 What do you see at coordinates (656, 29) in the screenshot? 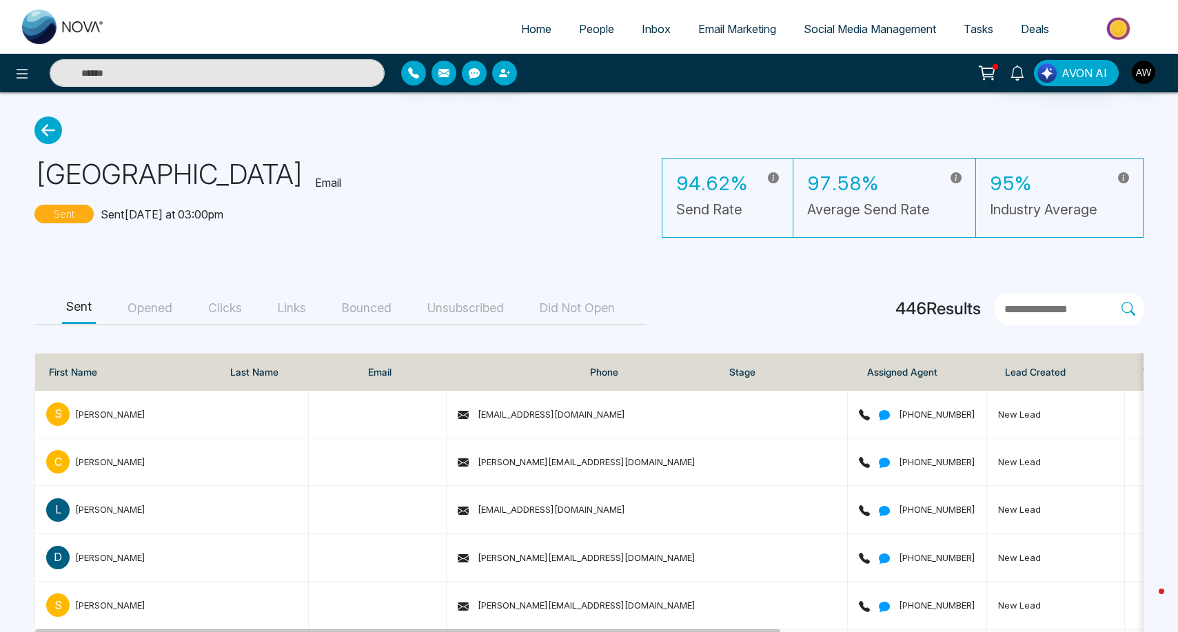
I see `span: Inbox` at bounding box center [656, 29].